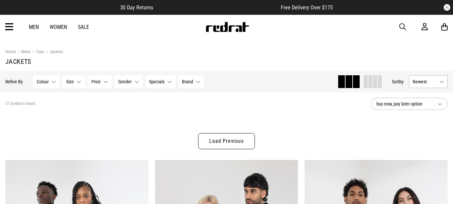  I want to click on span: buy now, pay later option, so click(405, 104).